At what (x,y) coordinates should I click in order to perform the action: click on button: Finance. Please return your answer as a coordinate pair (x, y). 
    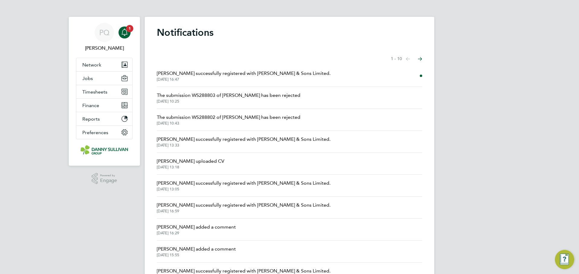
    Looking at the image, I should click on (104, 105).